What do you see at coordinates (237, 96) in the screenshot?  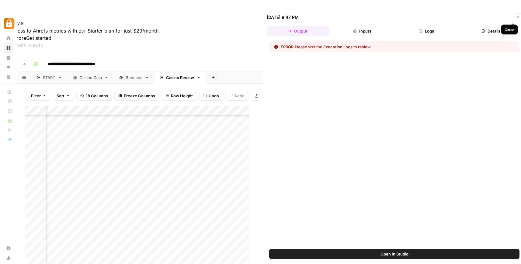 I see `button: Redo` at bounding box center [237, 96].